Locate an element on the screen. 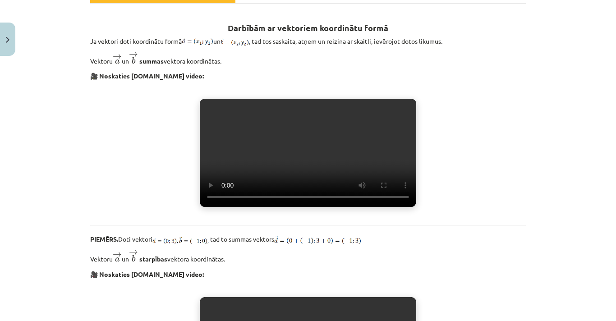  p: Ja vektori doti koordinātu formā un , tad tos saskaita, atņem un reizina ar skaitli, ievērojot do... is located at coordinates (308, 41).